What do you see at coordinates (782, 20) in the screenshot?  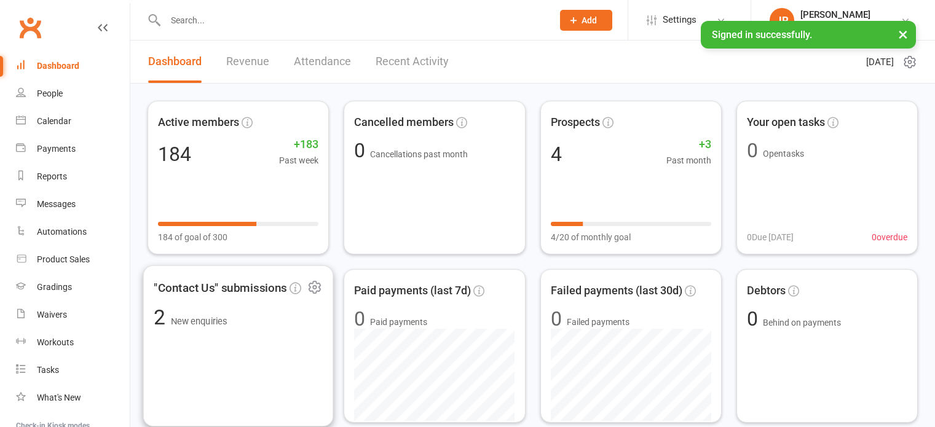 I see `div: JR` at bounding box center [782, 20].